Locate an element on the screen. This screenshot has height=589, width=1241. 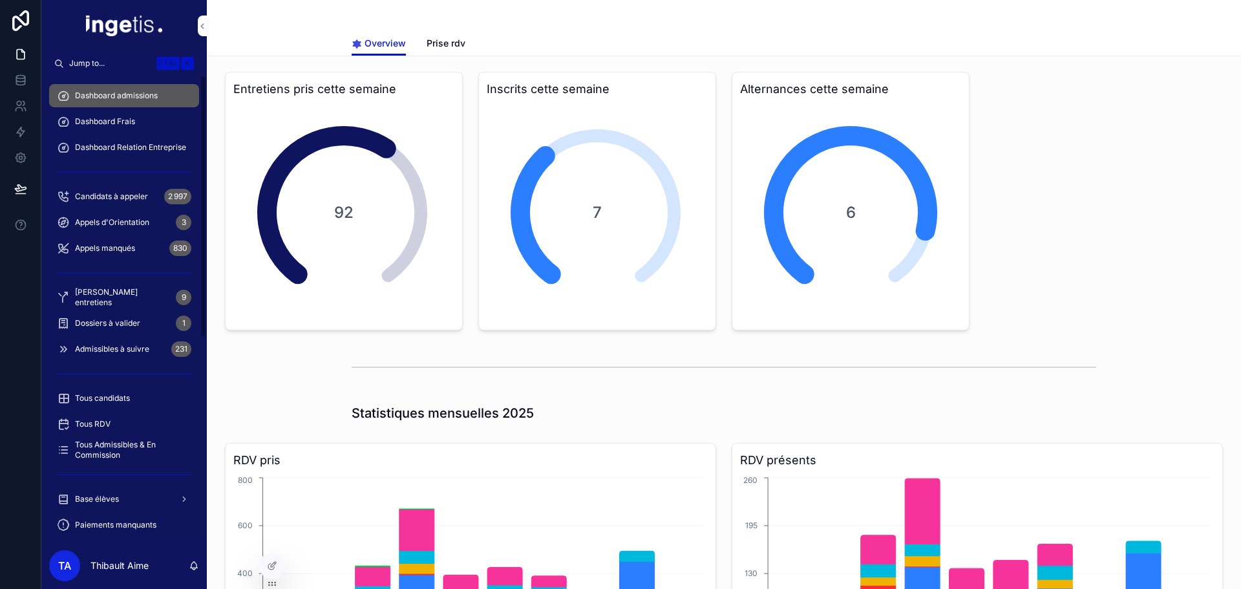
img: App logo is located at coordinates (124, 26).